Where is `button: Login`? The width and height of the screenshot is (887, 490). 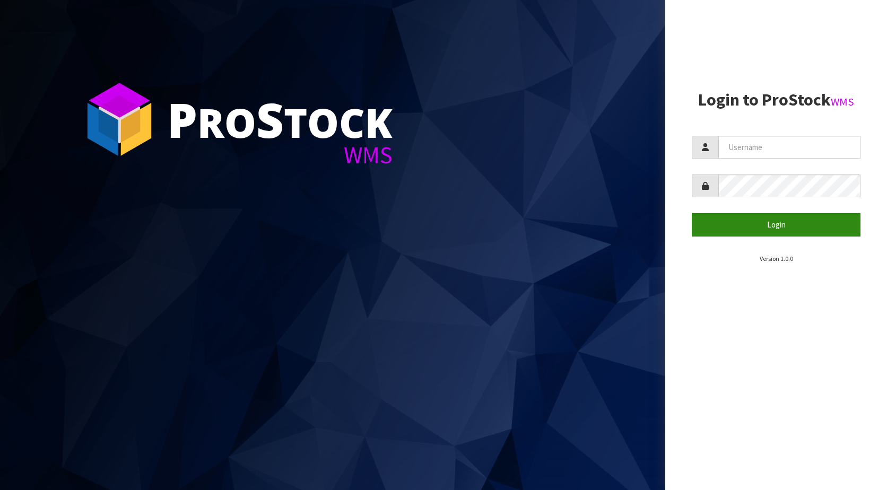 button: Login is located at coordinates (776, 224).